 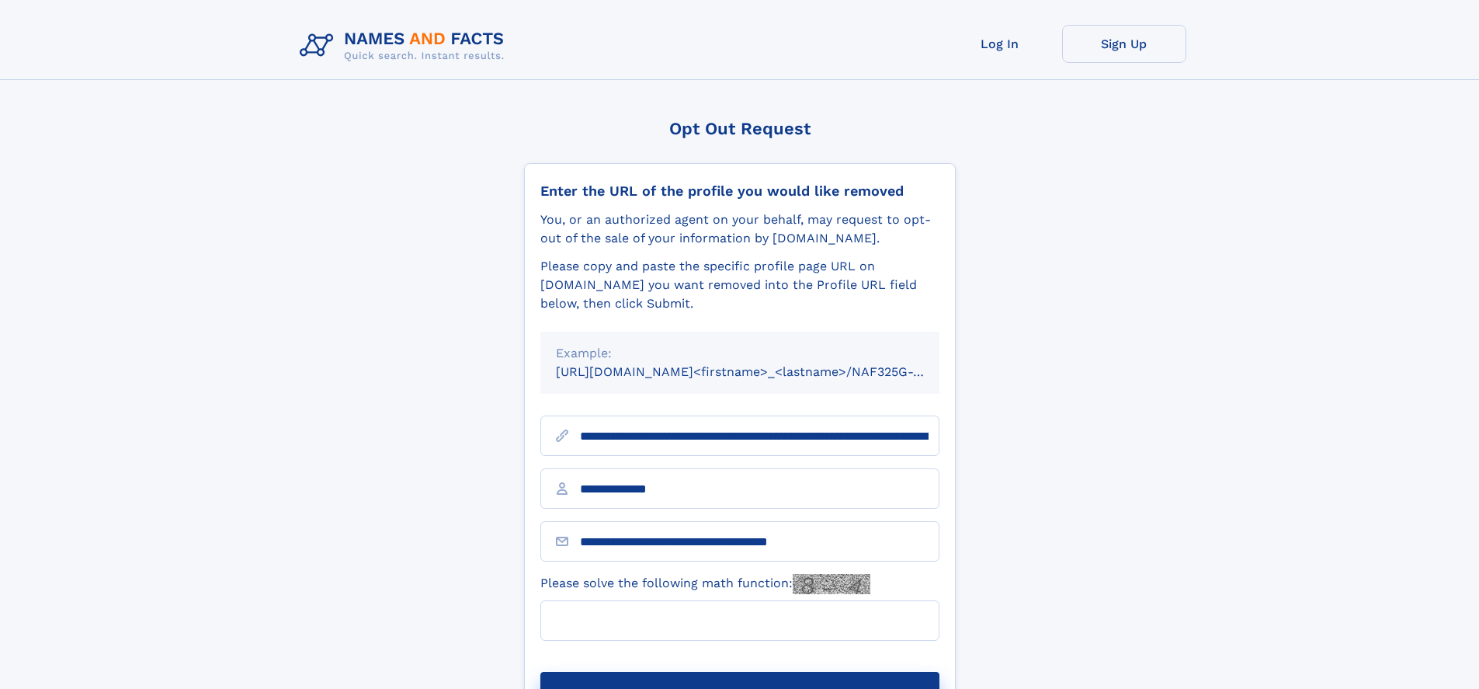 I want to click on a: Sign Up, so click(x=1124, y=43).